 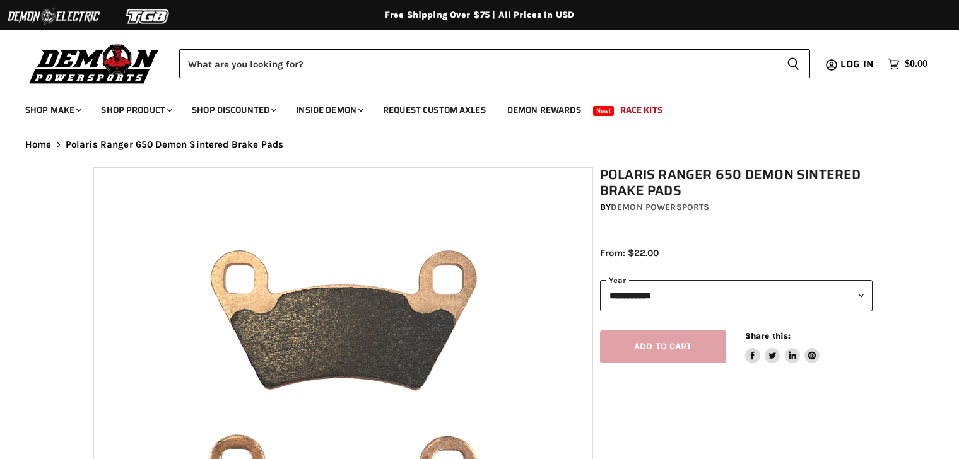 What do you see at coordinates (858, 64) in the screenshot?
I see `a: Log in` at bounding box center [858, 64].